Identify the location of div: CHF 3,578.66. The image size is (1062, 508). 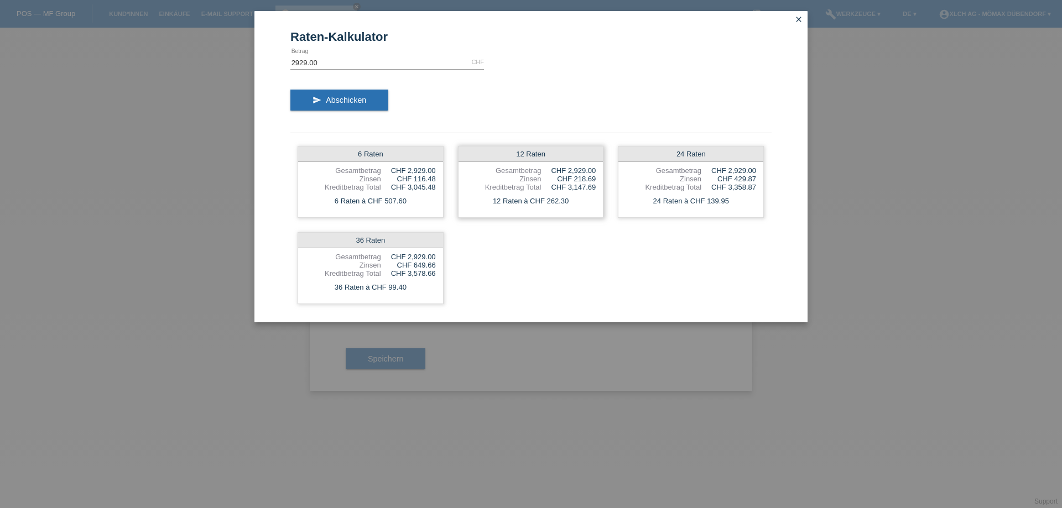
(408, 273).